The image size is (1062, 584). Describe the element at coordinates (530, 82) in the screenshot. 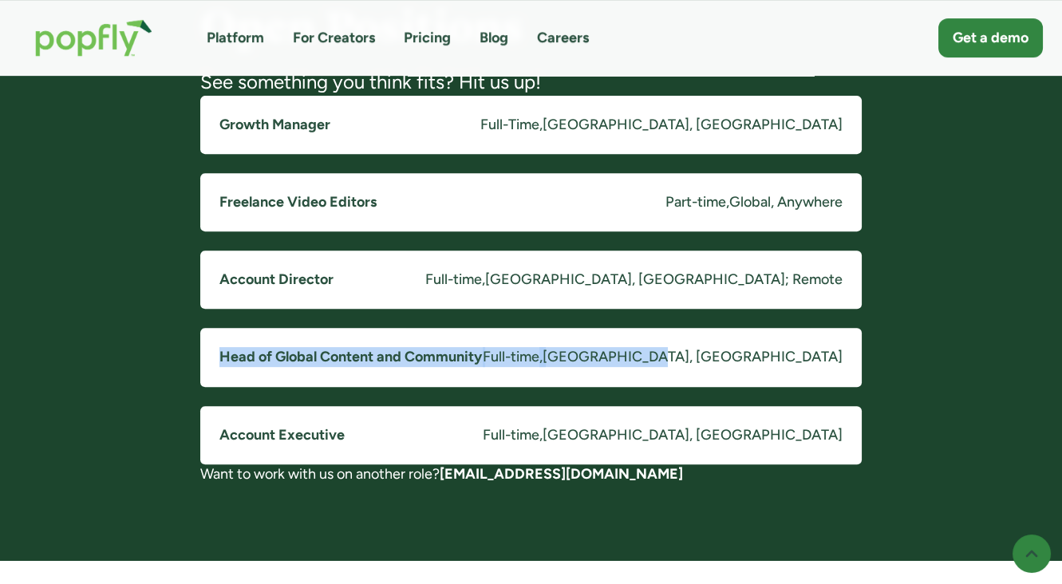

I see `div: See something you think fits? Hit us up!` at that location.